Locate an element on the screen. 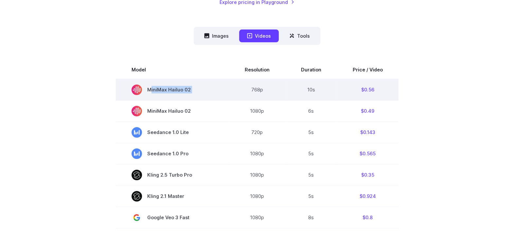  span: Kling 2.5 Turbo Pro is located at coordinates (172, 175).